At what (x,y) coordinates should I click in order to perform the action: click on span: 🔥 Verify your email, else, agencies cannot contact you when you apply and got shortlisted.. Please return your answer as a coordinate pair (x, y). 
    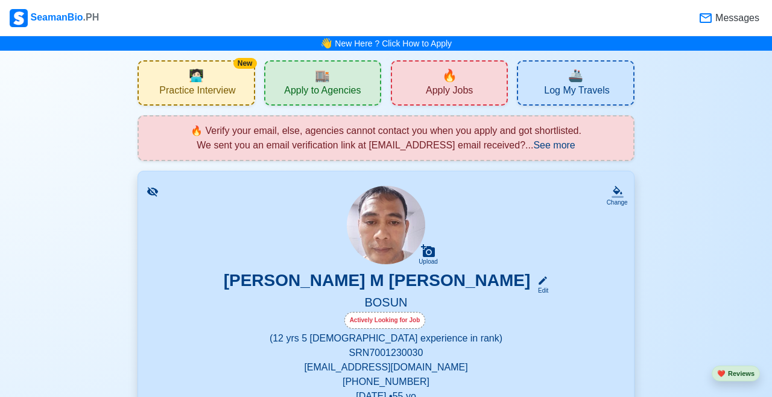
    Looking at the image, I should click on (386, 130).